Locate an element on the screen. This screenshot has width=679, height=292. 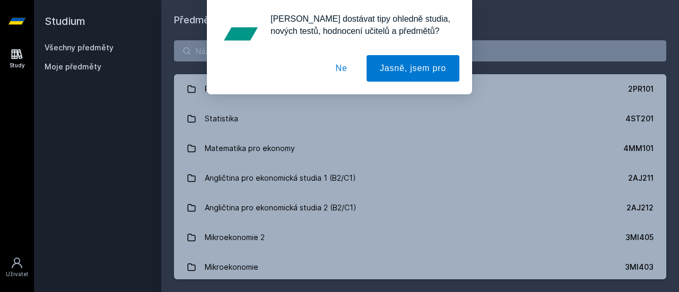
div: 3MI403 is located at coordinates (640, 268).